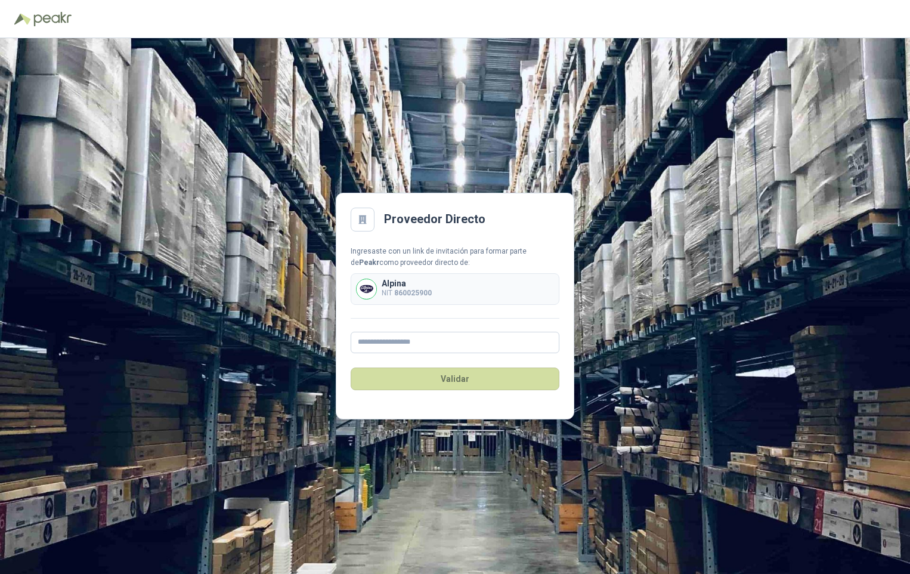 This screenshot has height=574, width=910. I want to click on div: Ingresaste con un link de invitación para formar parte de como proveedor directo de:, so click(455, 257).